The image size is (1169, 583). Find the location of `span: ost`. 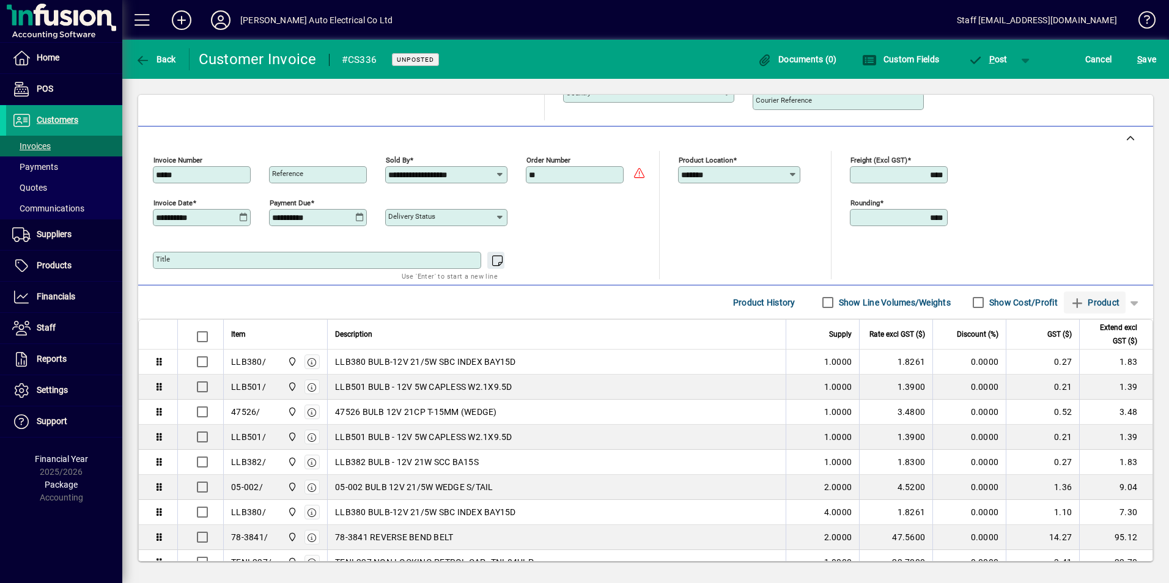

span: ost is located at coordinates (987, 59).